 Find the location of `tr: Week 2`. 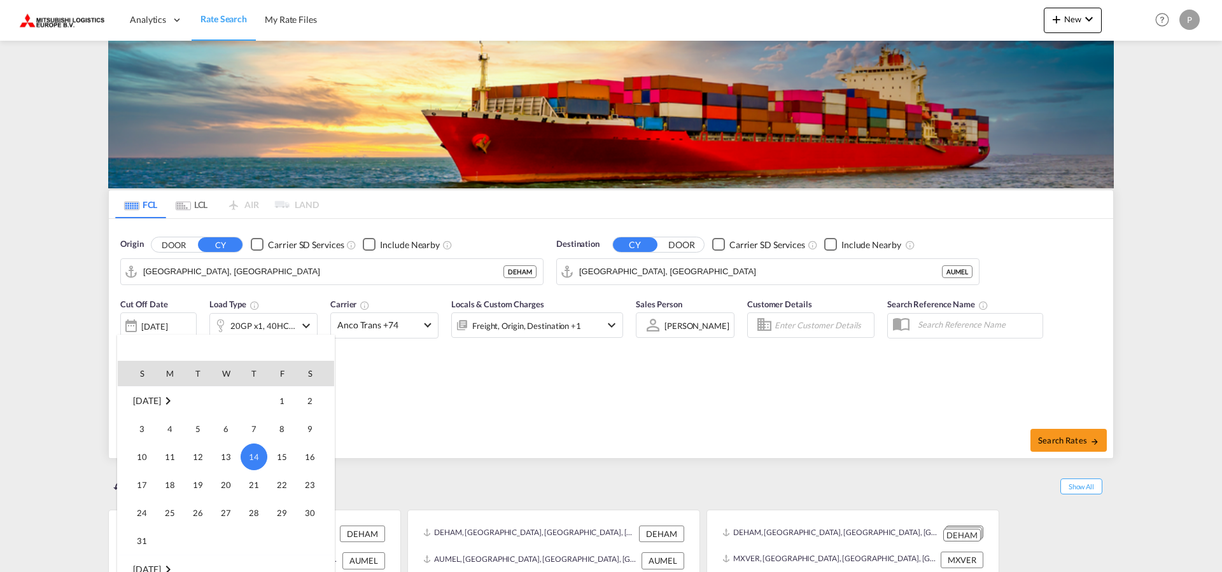

tr: Week 2 is located at coordinates (226, 429).